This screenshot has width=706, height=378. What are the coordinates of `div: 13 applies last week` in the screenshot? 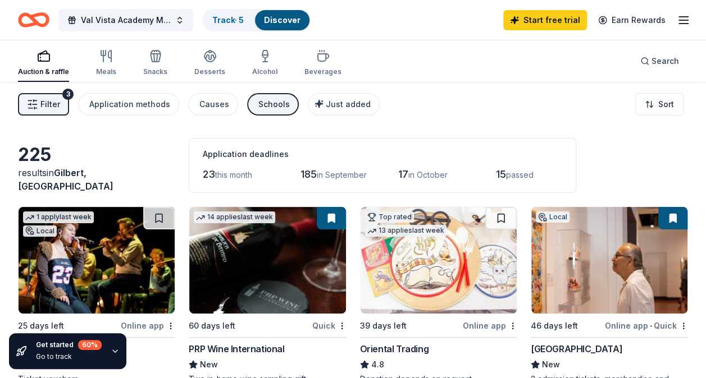 It's located at (405, 231).